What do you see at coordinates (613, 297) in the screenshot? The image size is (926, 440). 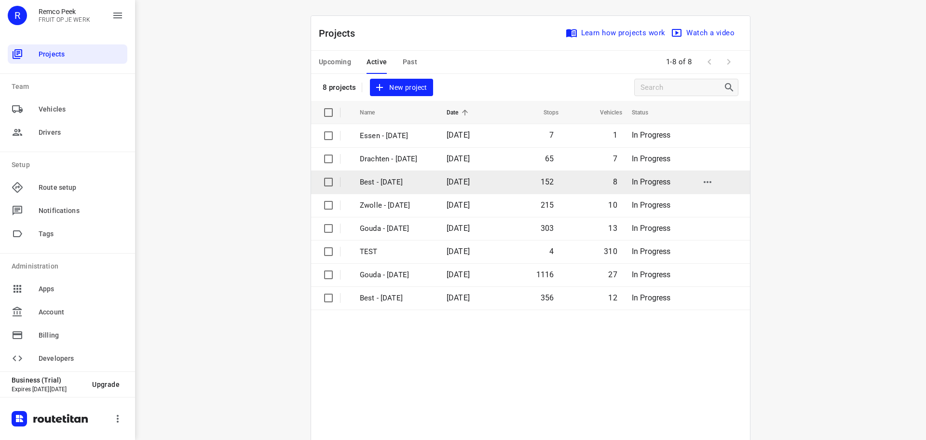 I see `span: 12` at bounding box center [613, 297].